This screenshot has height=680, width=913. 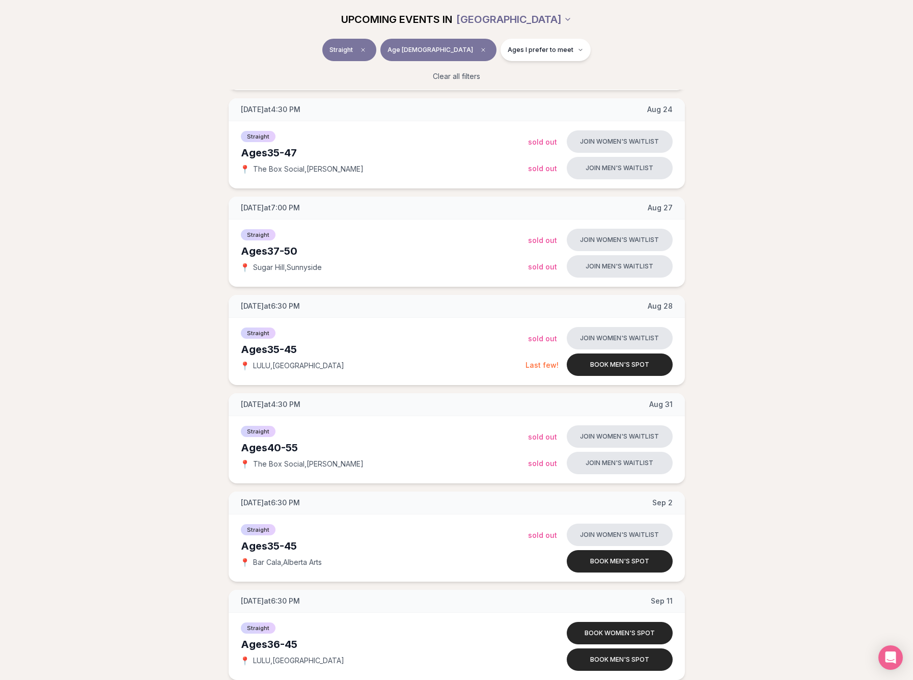 I want to click on span: Clear age, so click(x=483, y=50).